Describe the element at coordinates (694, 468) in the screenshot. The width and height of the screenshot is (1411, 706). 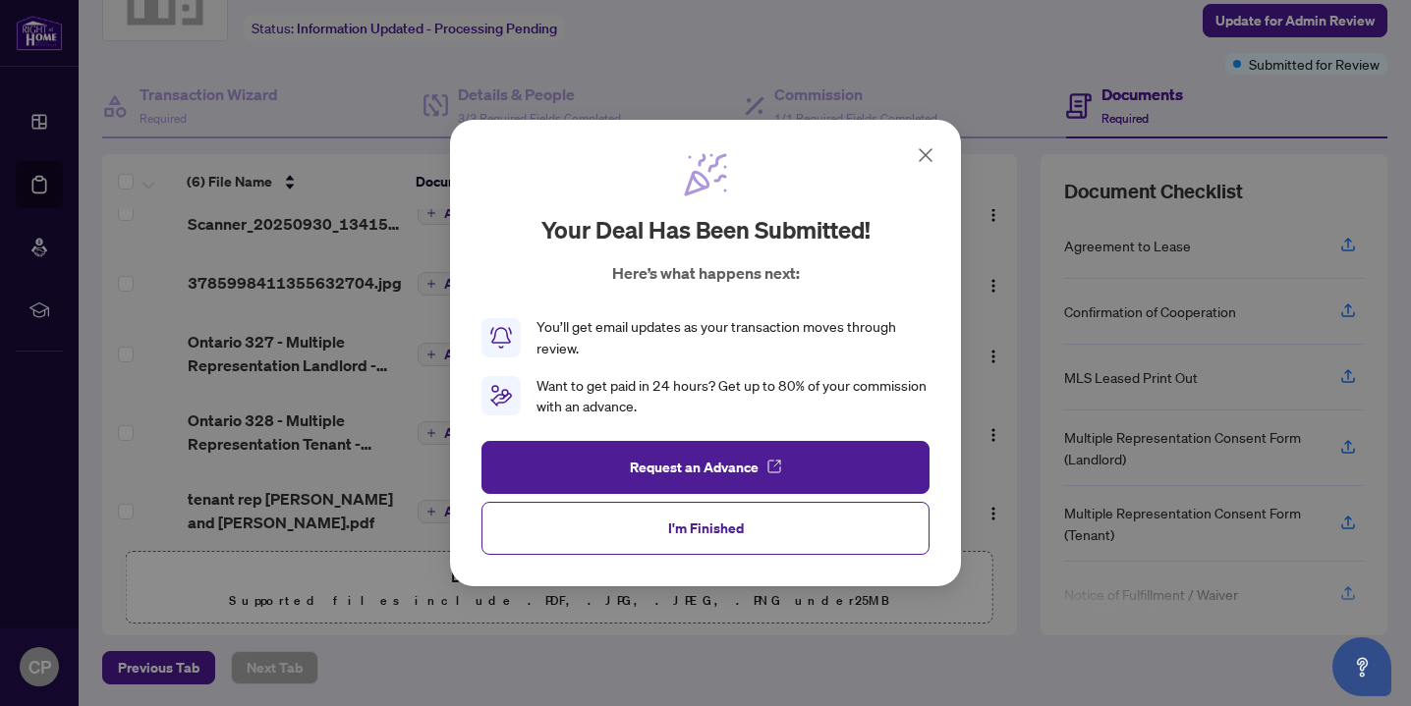
I see `span: Request an Advance` at that location.